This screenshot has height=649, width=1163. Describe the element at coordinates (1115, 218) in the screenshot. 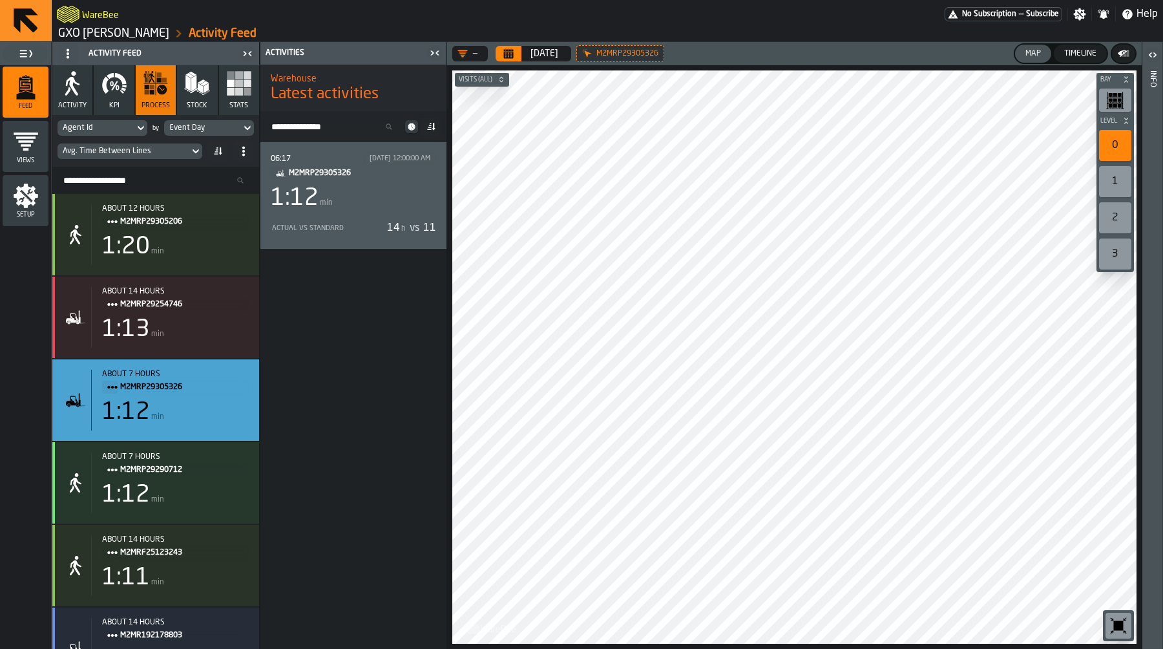

I see `div: 2` at that location.